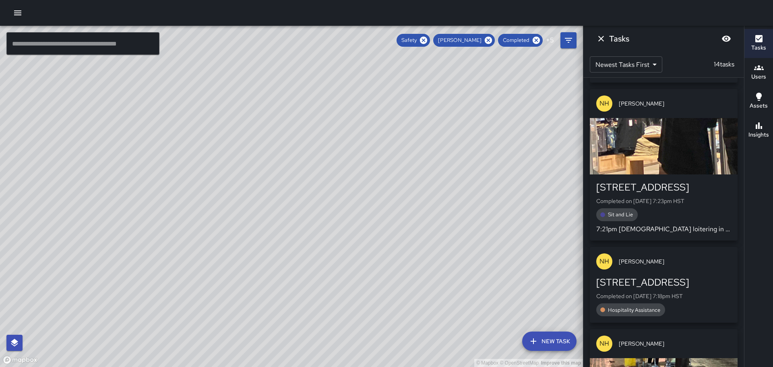 The height and width of the screenshot is (367, 773). I want to click on h6: Insights, so click(759, 135).